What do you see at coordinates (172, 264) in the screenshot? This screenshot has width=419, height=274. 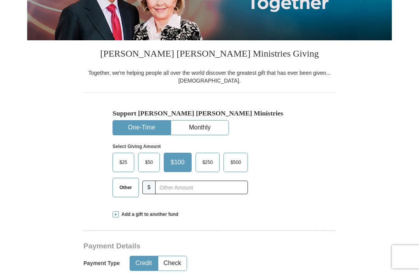 I see `button: Check` at bounding box center [172, 264].